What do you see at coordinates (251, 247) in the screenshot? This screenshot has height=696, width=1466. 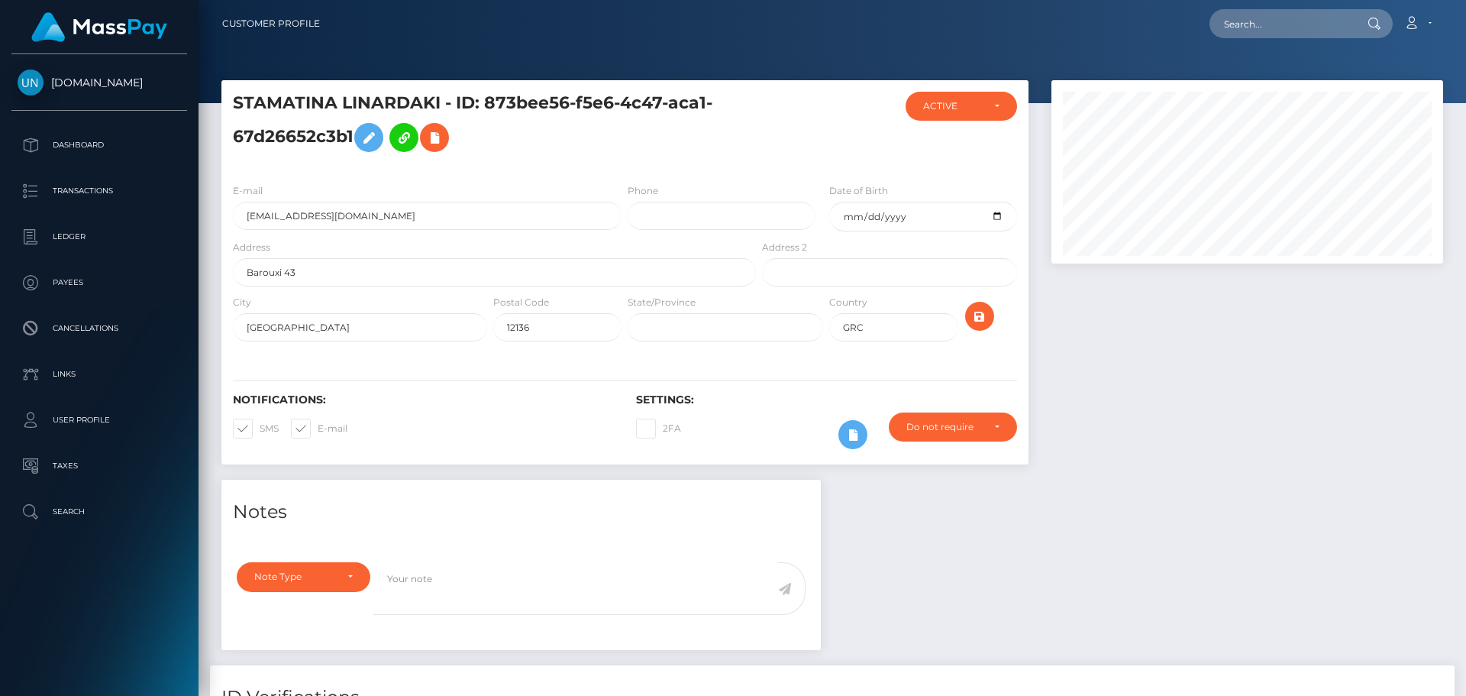 I see `label: Address` at bounding box center [251, 247].